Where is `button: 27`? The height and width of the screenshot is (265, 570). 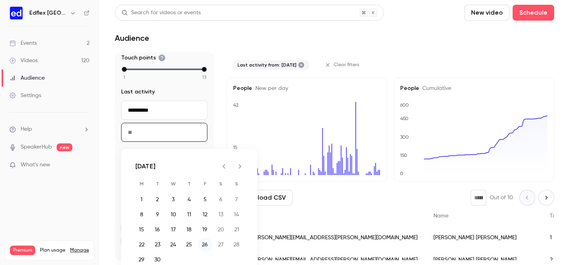 button: 27 is located at coordinates (221, 245).